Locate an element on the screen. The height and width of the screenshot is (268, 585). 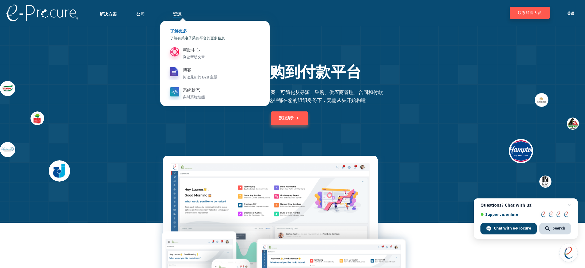
img: 标识 is located at coordinates (42, 13).